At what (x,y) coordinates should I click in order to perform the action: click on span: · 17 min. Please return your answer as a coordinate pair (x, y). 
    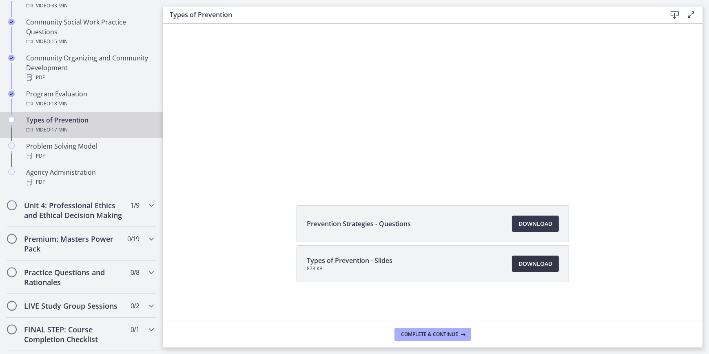
    Looking at the image, I should click on (59, 130).